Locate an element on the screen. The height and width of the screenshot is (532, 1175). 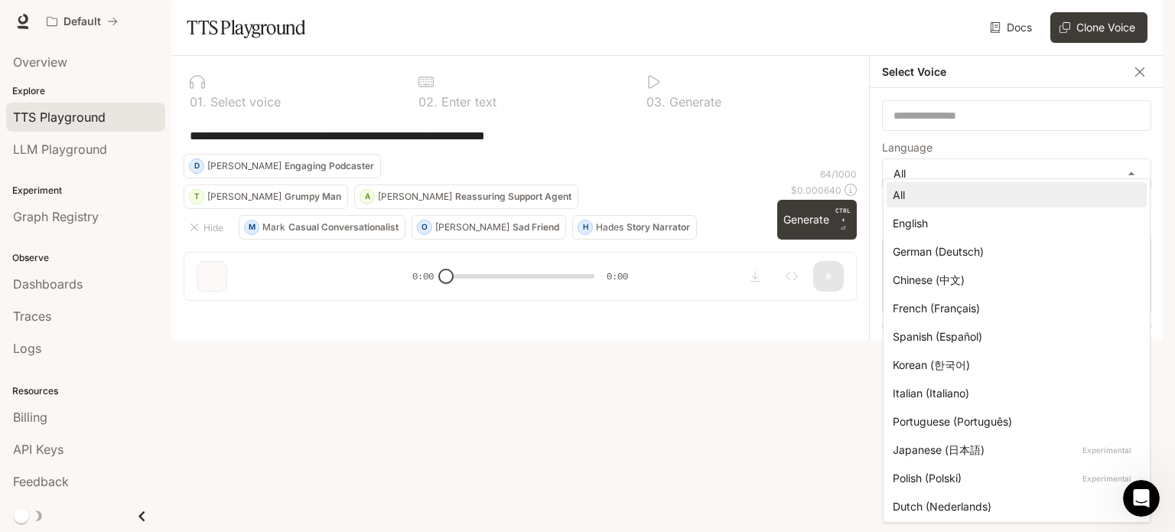
div: Japanese (日本語) is located at coordinates (1014, 449).